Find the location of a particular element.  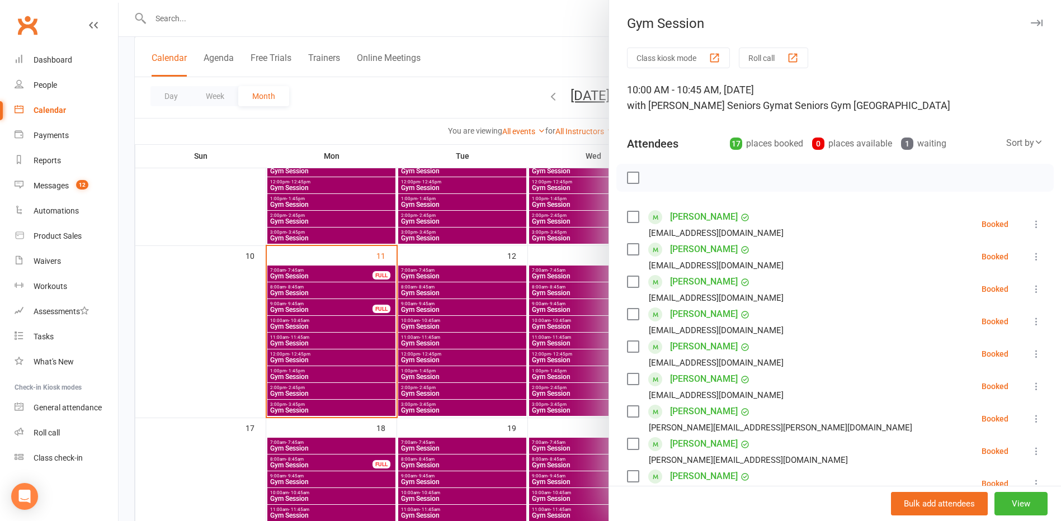

div: Gym Session is located at coordinates (835, 23).